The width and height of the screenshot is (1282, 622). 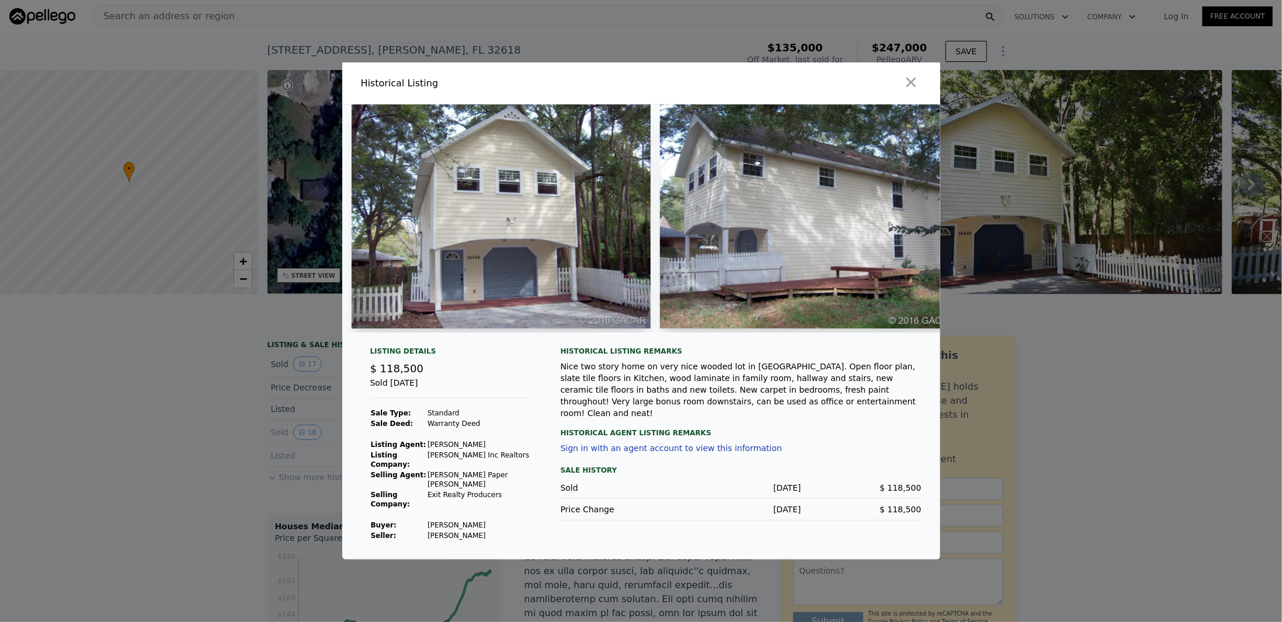 What do you see at coordinates (741, 351) in the screenshot?
I see `div: Historical Listing remarks` at bounding box center [741, 351].